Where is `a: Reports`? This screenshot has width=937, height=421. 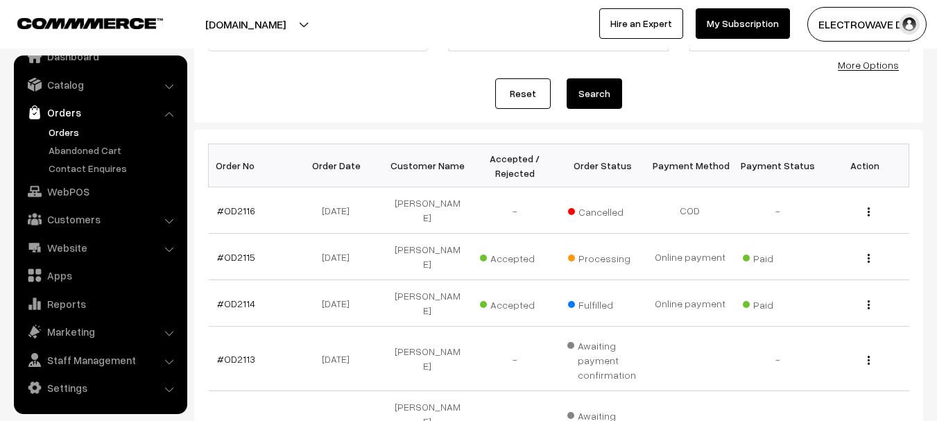
a: Reports is located at coordinates (100, 304).